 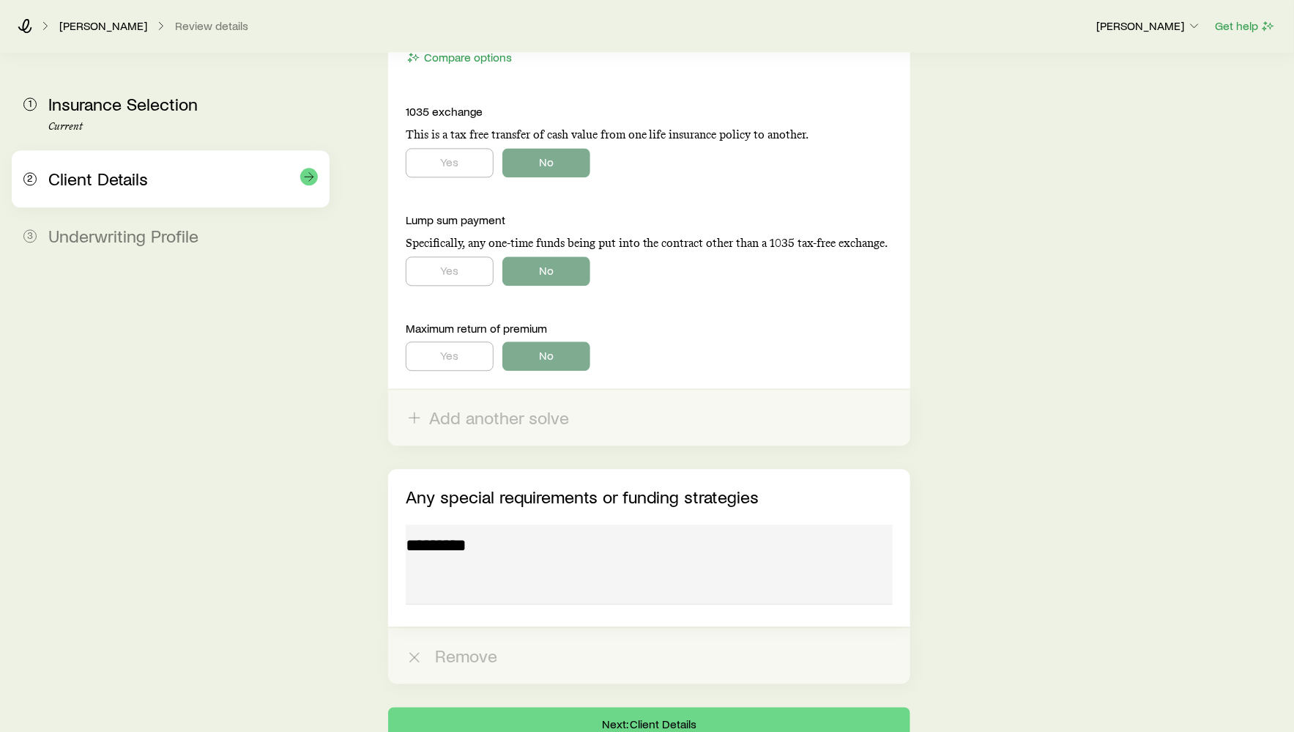 I want to click on p: Lump sum payment, so click(x=649, y=220).